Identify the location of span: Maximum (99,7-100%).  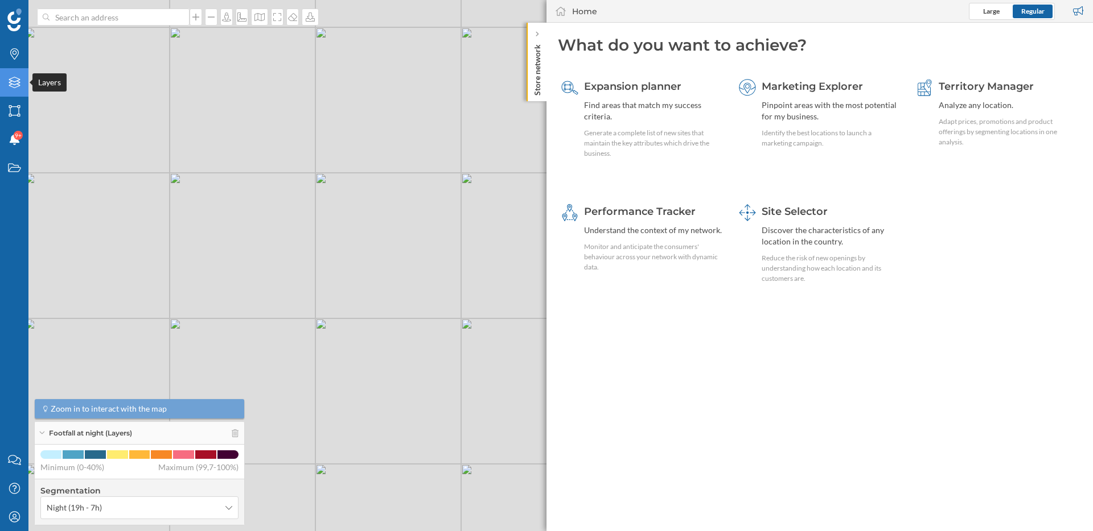
(198, 468).